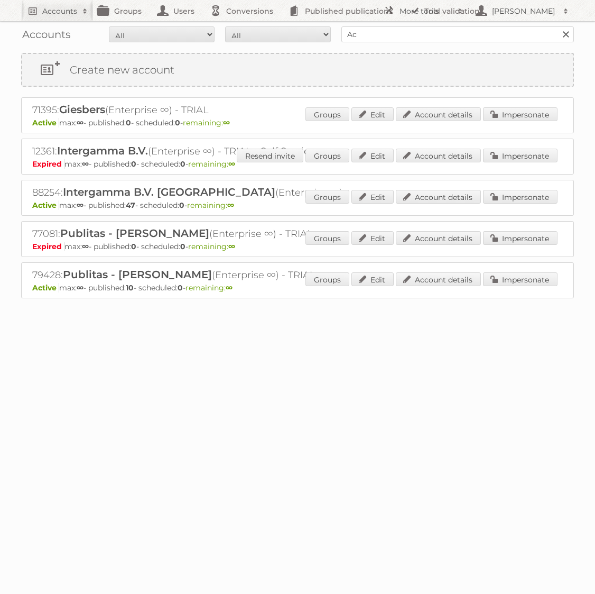  What do you see at coordinates (298, 70) in the screenshot?
I see `a: Create new account` at bounding box center [298, 70].